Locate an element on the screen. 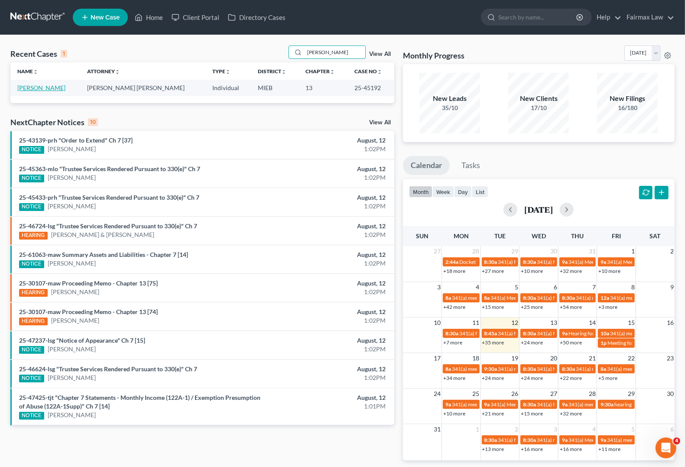 Image resolution: width=685 pixels, height=467 pixels. div: New Leads is located at coordinates (449, 98).